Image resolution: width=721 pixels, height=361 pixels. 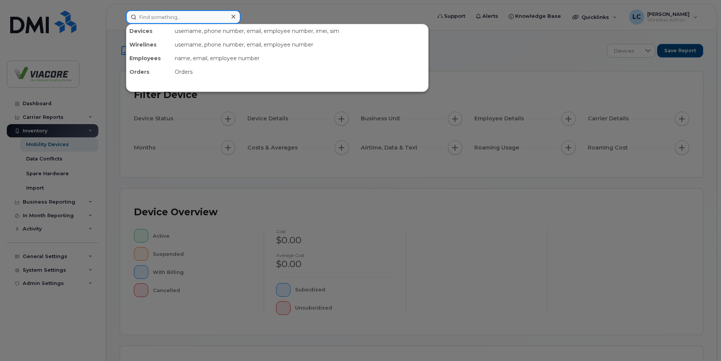 I want to click on div: username, phone number, email, employee number, so click(x=300, y=45).